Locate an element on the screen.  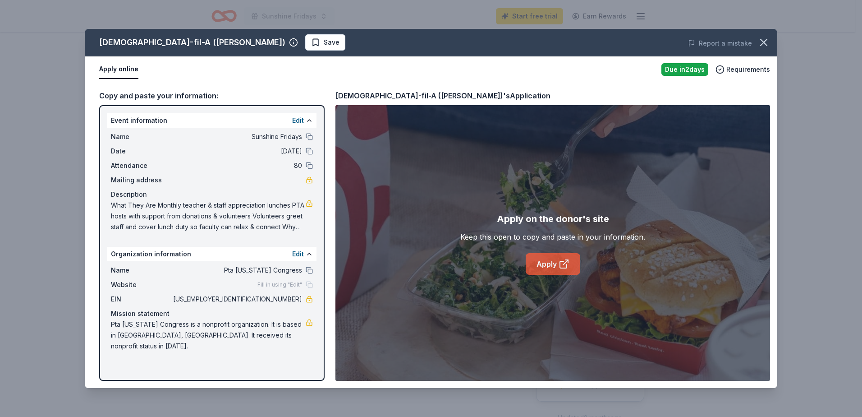
div: Due in 2 days is located at coordinates (685, 69).